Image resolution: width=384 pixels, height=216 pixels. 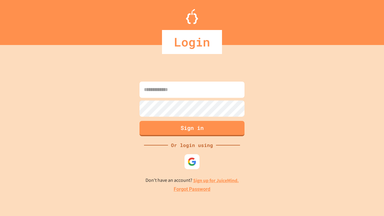 What do you see at coordinates (192, 42) in the screenshot?
I see `div: Login` at bounding box center [192, 42].